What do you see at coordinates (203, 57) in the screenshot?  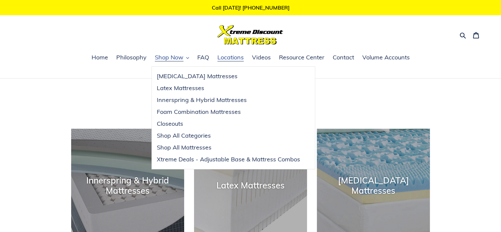 I see `span: FAQ` at bounding box center [203, 57].